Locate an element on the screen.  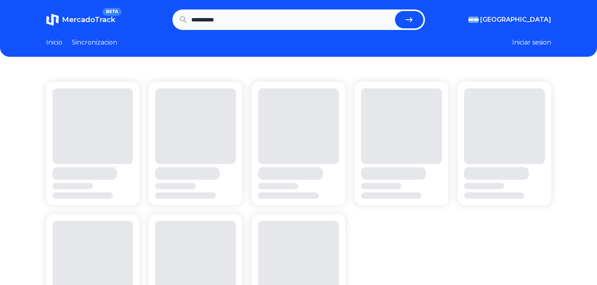
a: MercadoTrackBETA is located at coordinates (81, 20).